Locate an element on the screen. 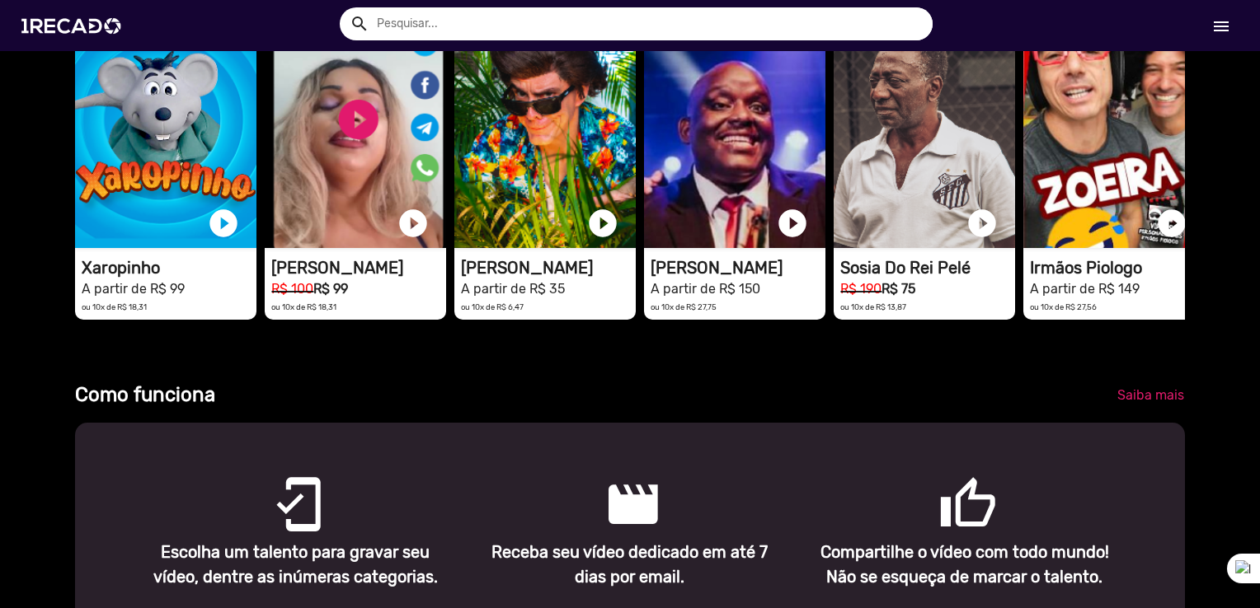  small: A partir de R$ 35 is located at coordinates (513, 289).